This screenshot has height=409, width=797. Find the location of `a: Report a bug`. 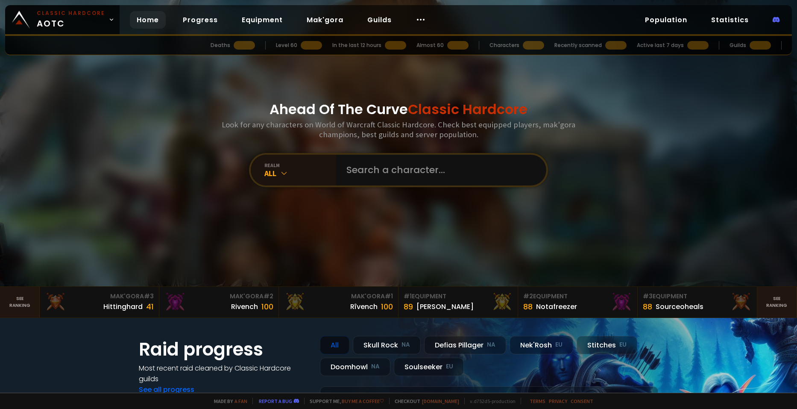

a: Report a bug is located at coordinates (276, 401).